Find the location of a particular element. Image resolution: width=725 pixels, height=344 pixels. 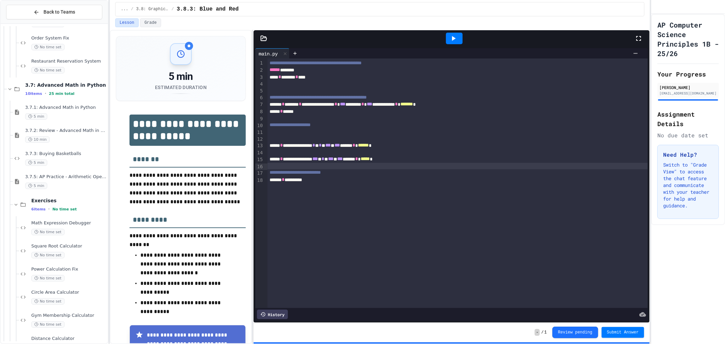

div: 13 is located at coordinates (260, 146).